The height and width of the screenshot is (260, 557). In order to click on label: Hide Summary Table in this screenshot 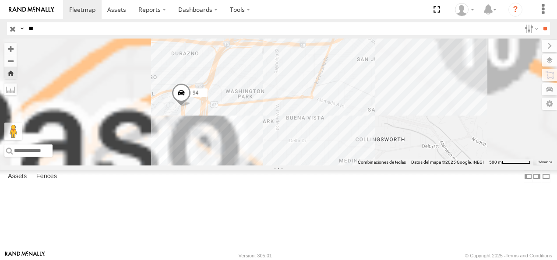, I will do `click(546, 176)`.